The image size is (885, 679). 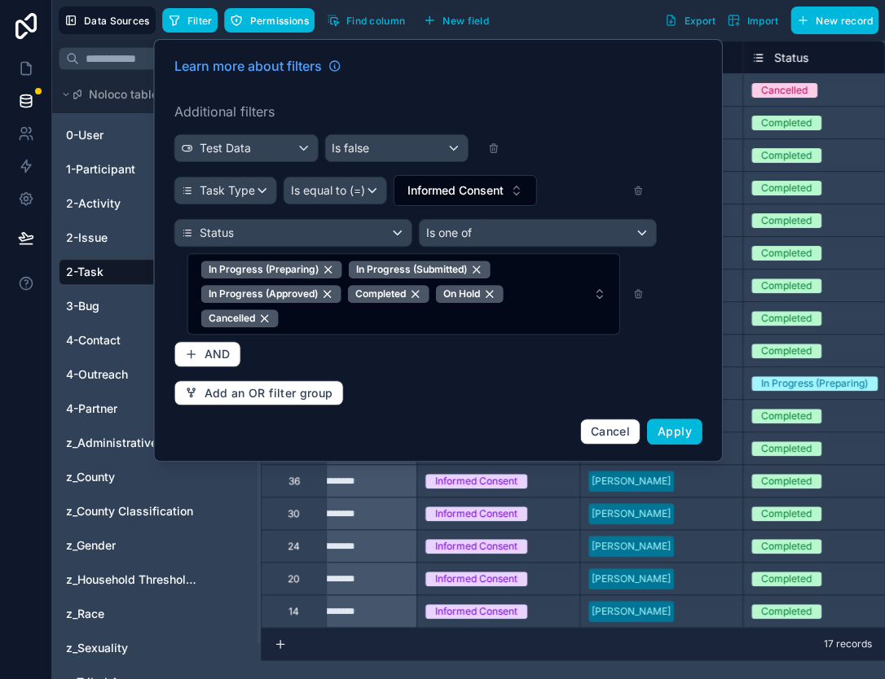 What do you see at coordinates (699, 20) in the screenshot?
I see `span: Export` at bounding box center [699, 20].